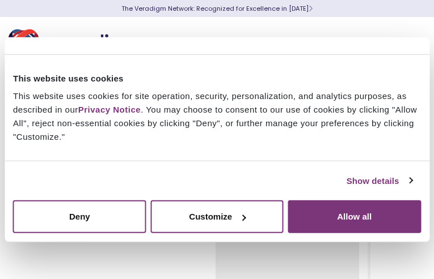 This screenshot has height=279, width=434. Describe the element at coordinates (79, 217) in the screenshot. I see `button: Deny` at that location.